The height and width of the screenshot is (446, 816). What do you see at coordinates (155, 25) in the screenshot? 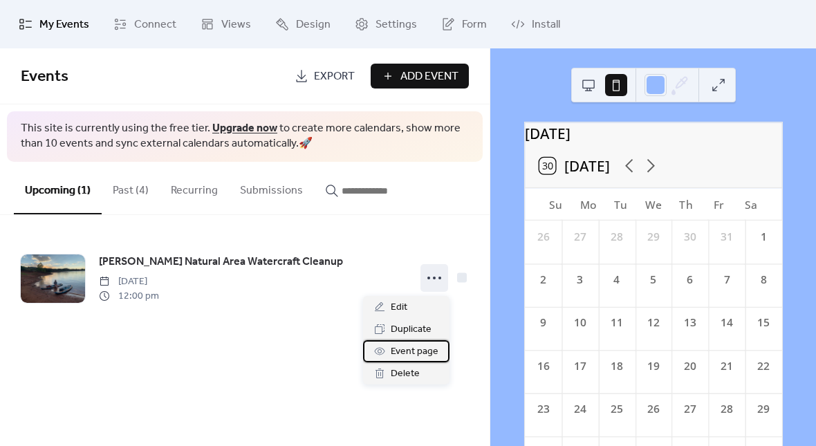
I see `span: Connect` at bounding box center [155, 25].